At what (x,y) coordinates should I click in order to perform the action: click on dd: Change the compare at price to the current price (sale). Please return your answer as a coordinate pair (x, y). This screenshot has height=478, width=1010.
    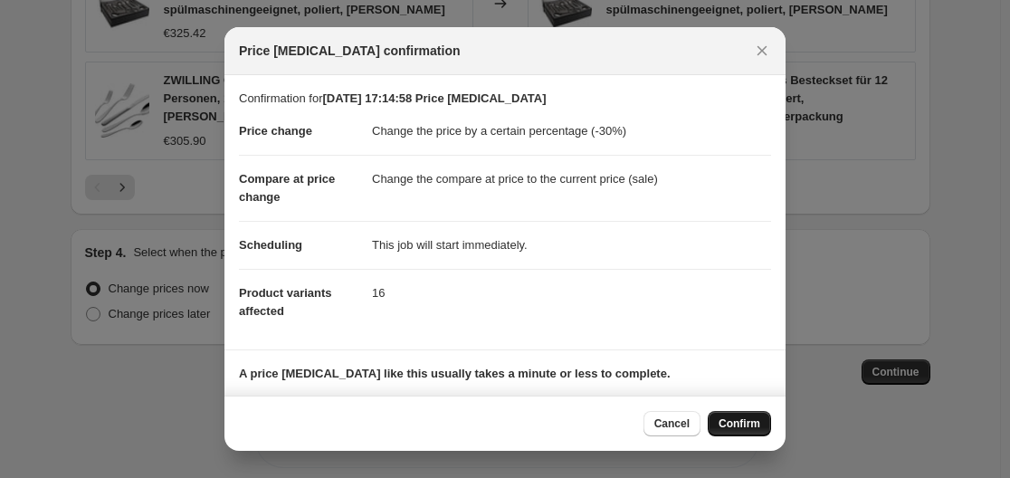
    Looking at the image, I should click on (571, 178).